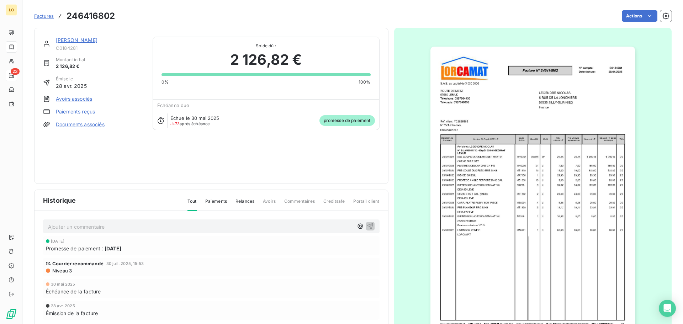 The height and width of the screenshot is (324, 683). What do you see at coordinates (78, 264) in the screenshot?
I see `span: Courrier recommandé` at bounding box center [78, 264].